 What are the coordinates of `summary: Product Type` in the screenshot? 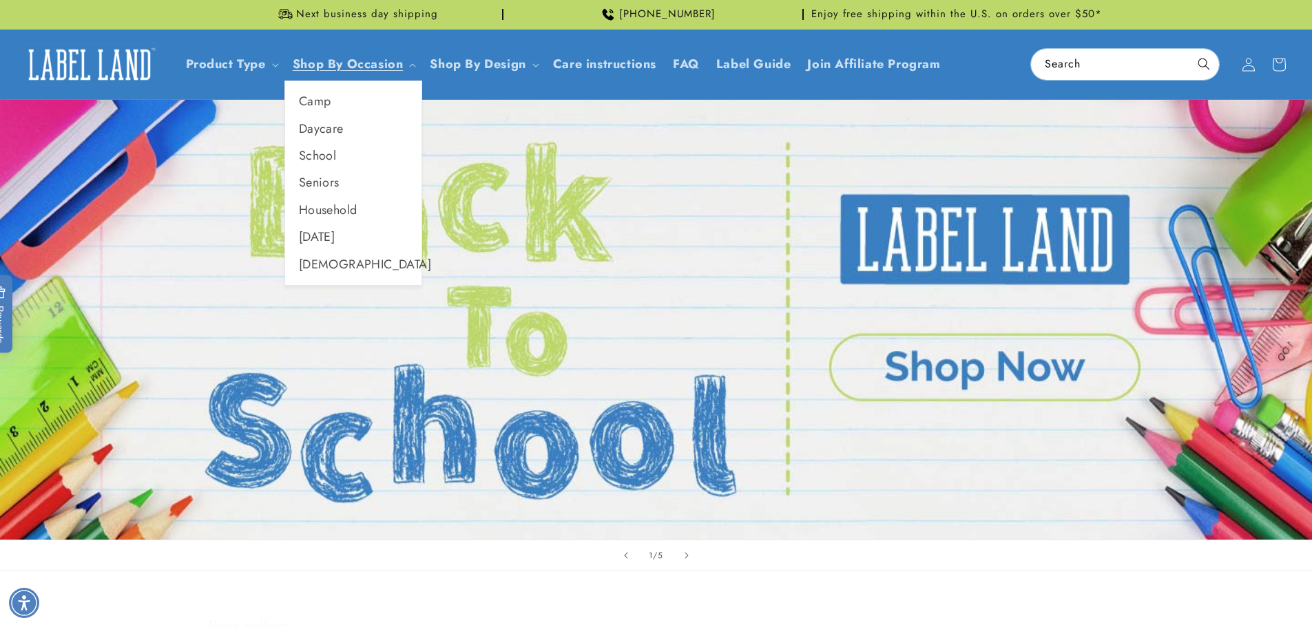 It's located at (231, 64).